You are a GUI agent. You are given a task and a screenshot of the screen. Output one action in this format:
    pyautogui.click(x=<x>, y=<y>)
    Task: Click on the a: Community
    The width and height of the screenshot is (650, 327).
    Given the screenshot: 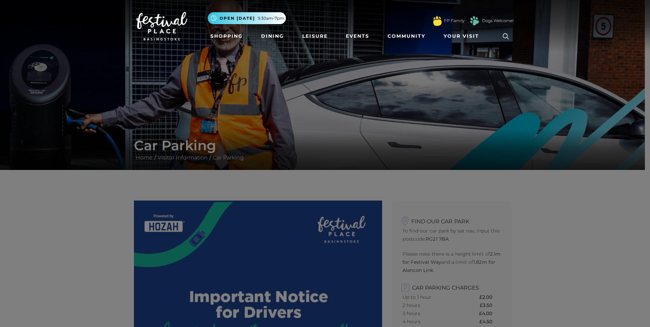 What is the action you would take?
    pyautogui.click(x=406, y=36)
    